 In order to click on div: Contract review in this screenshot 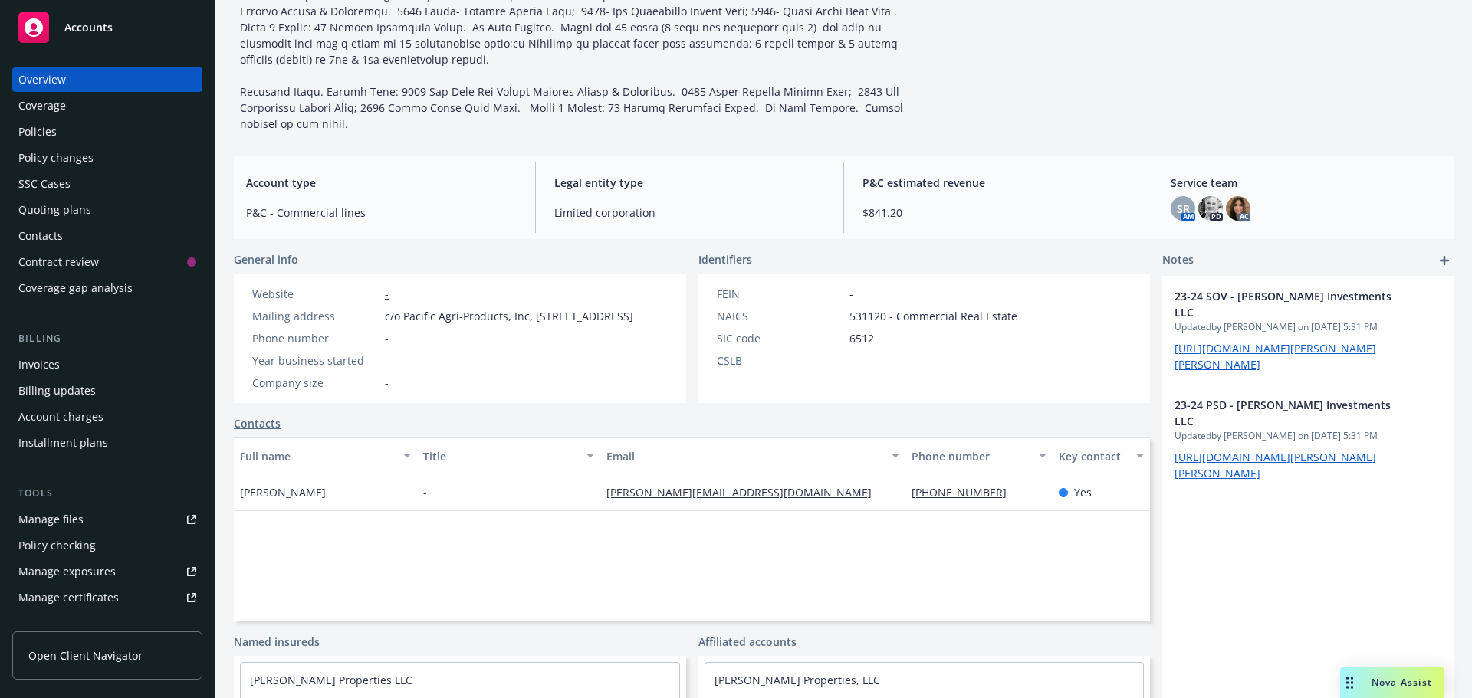, I will do `click(58, 262)`.